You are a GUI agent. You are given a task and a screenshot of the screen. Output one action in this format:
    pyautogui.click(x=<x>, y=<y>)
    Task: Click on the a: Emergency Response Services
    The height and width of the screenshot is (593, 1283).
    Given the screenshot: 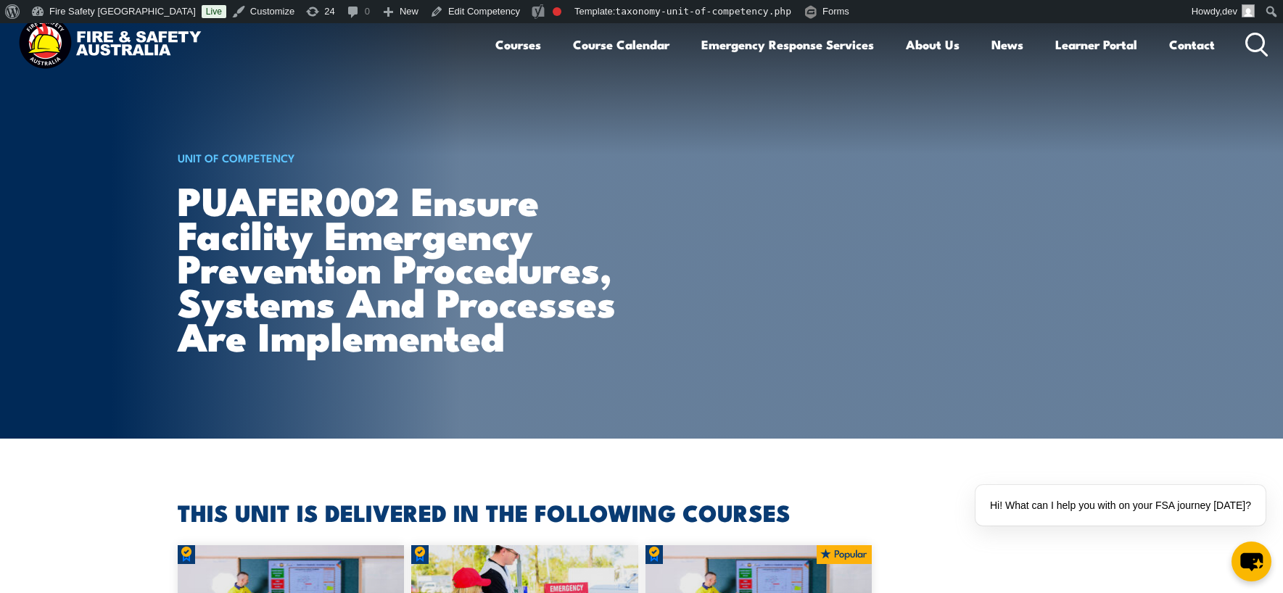 What is the action you would take?
    pyautogui.click(x=788, y=44)
    